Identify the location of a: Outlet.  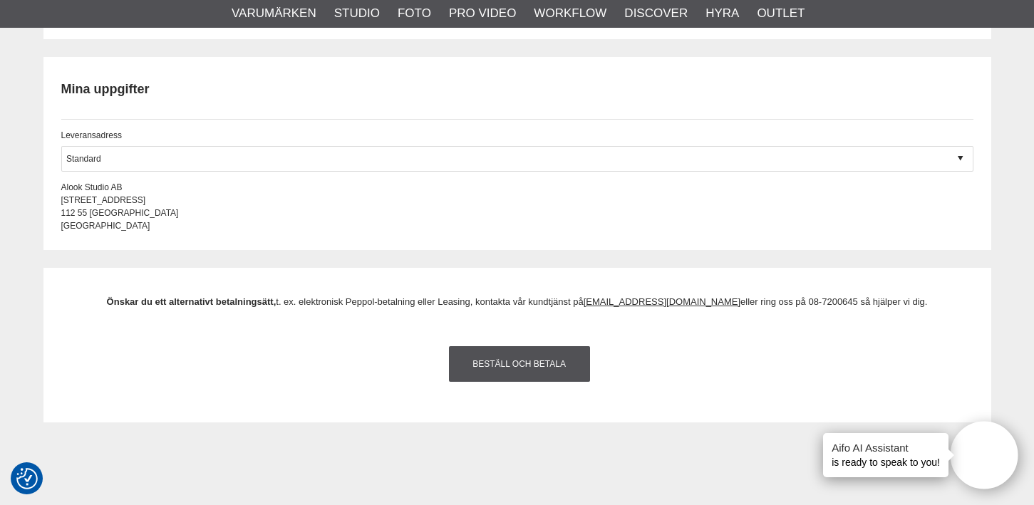
(780, 14).